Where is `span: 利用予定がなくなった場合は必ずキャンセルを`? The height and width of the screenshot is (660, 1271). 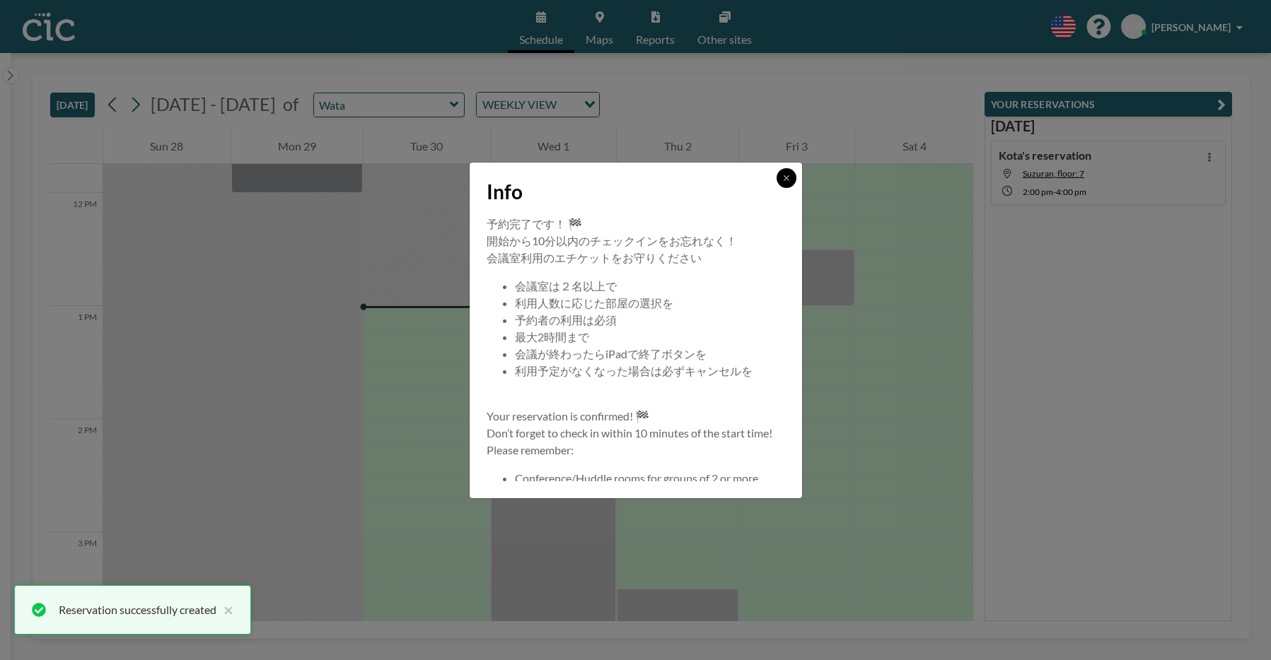 span: 利用予定がなくなった場合は必ずキャンセルを is located at coordinates (634, 371).